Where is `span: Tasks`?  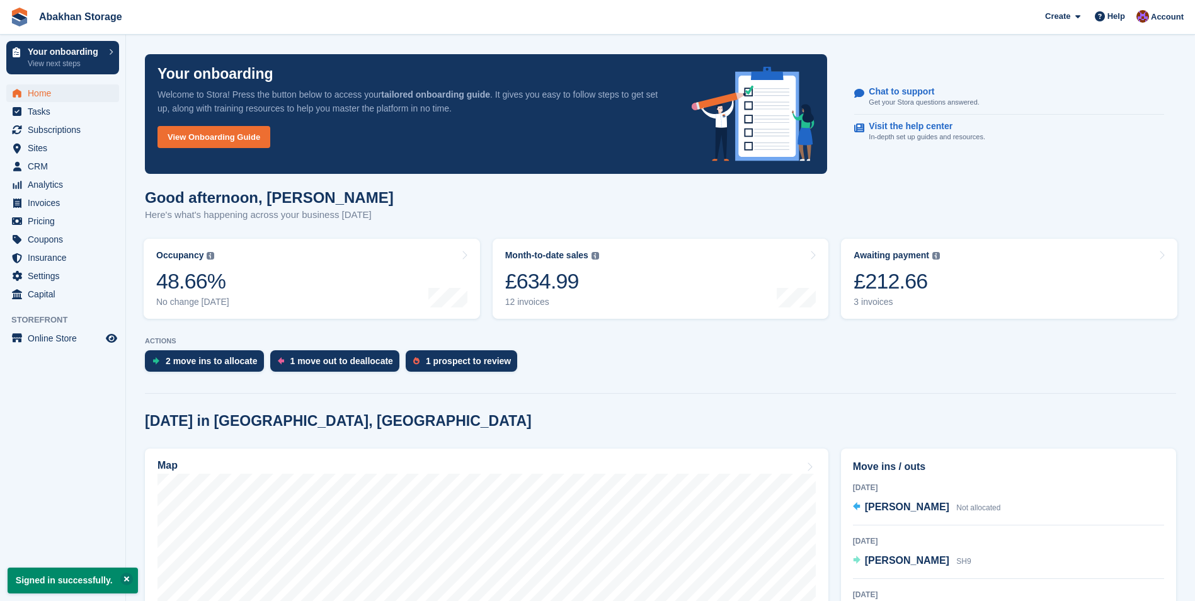
span: Tasks is located at coordinates (66, 112).